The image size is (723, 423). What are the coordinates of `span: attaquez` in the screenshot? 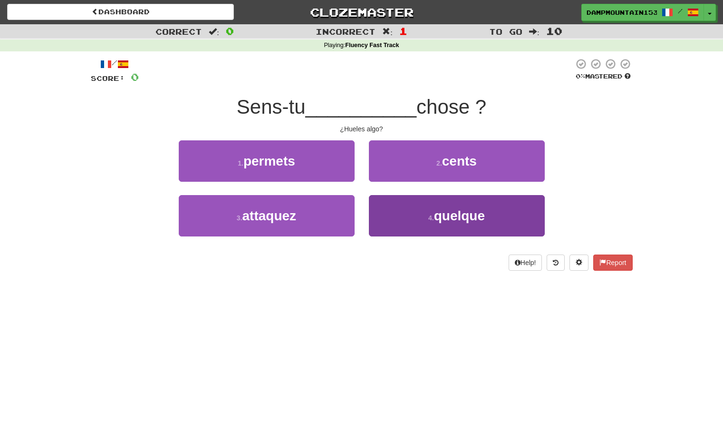 It's located at (269, 215).